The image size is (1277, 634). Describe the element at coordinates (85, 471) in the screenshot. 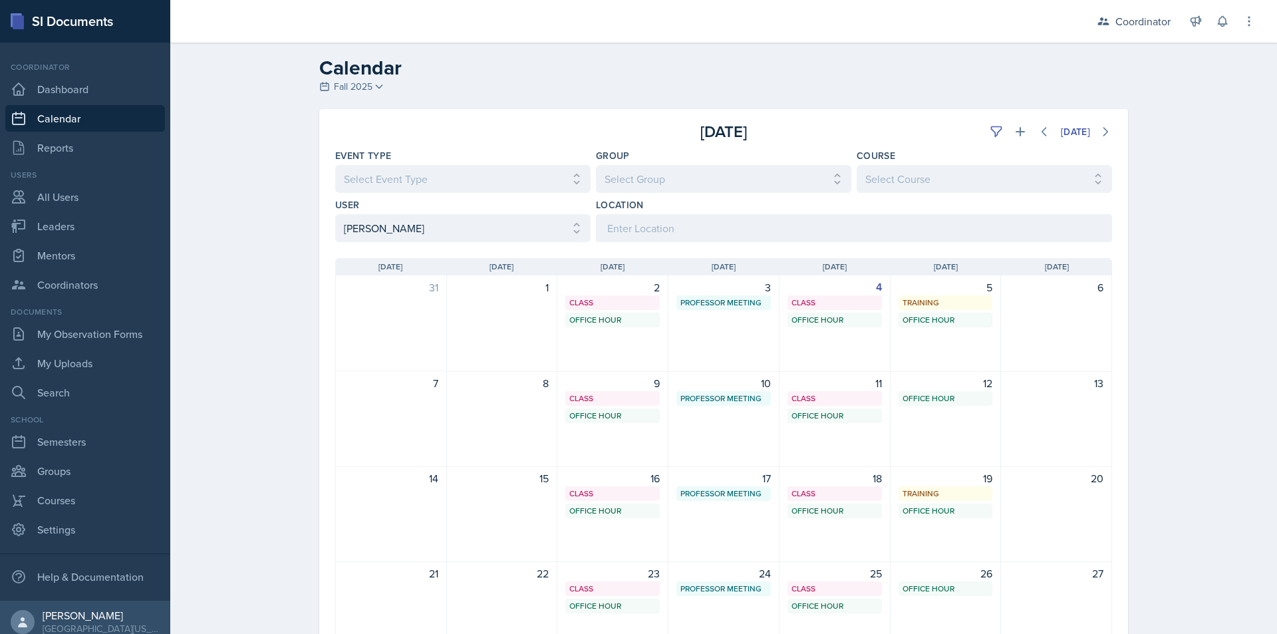

I see `a: Groups` at that location.